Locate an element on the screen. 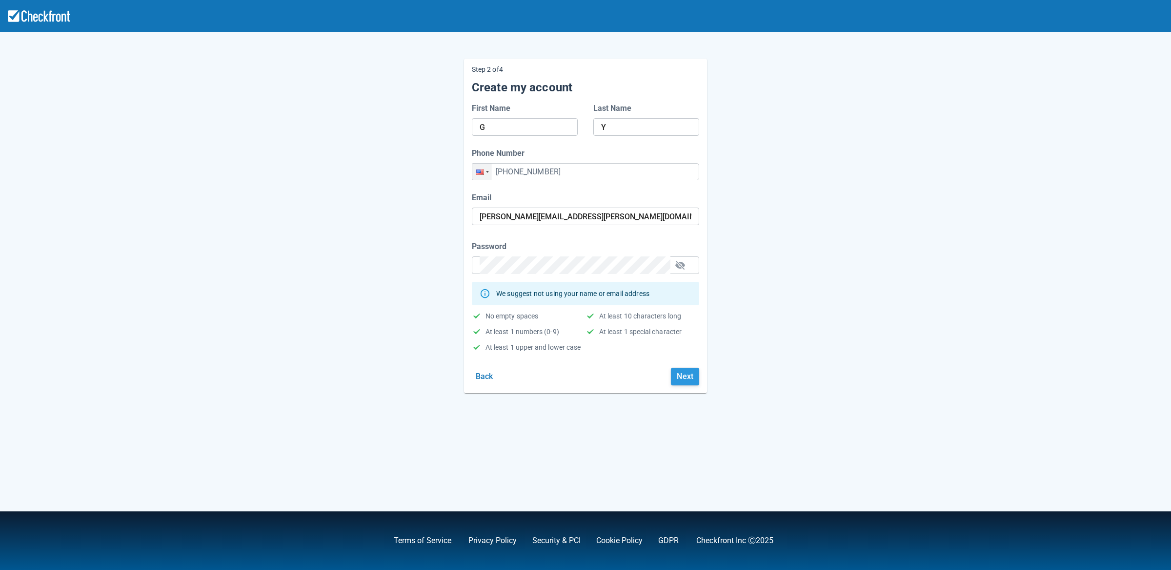 Image resolution: width=1171 pixels, height=570 pixels. div: At least 1 special character is located at coordinates (640, 331).